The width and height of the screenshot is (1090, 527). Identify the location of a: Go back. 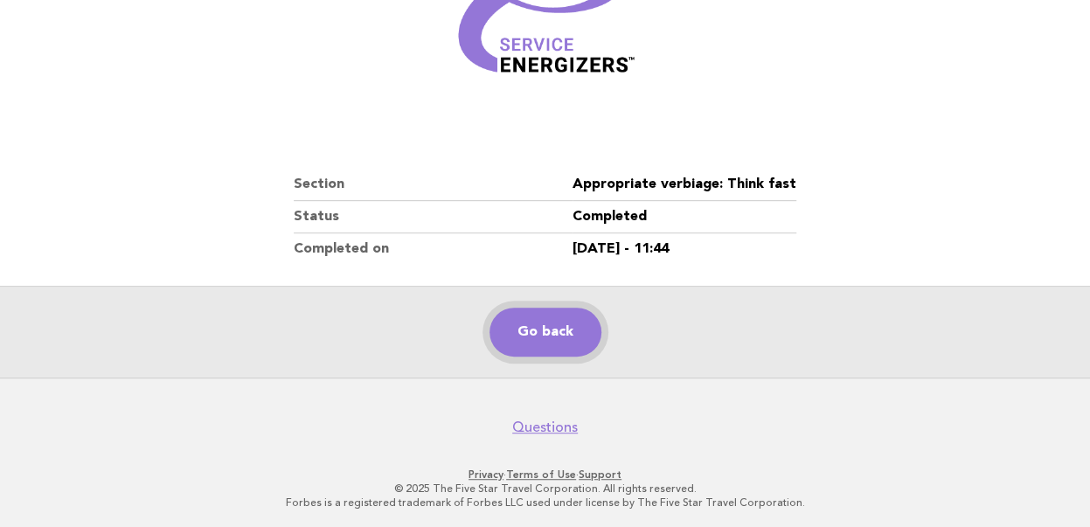
(545, 332).